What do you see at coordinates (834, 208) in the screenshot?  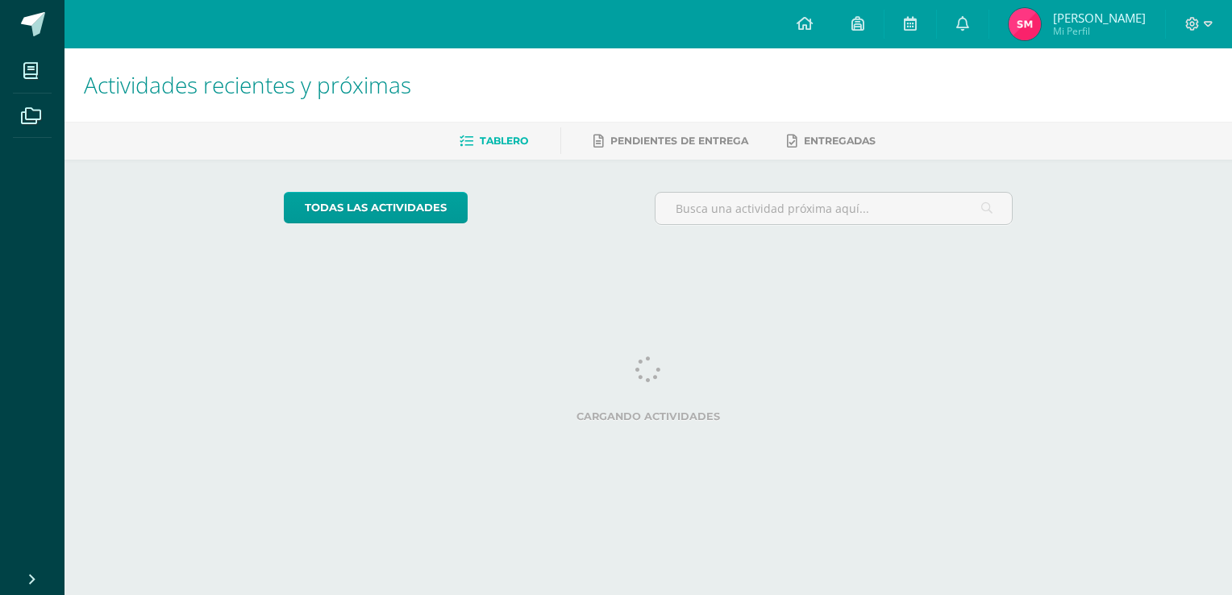 I see `input: Busca una actividad próxima aquí...` at bounding box center [834, 208].